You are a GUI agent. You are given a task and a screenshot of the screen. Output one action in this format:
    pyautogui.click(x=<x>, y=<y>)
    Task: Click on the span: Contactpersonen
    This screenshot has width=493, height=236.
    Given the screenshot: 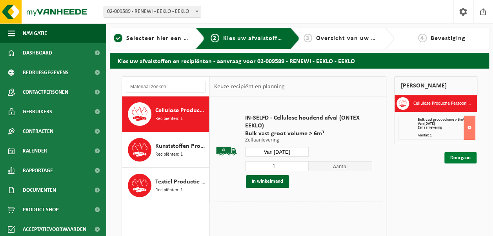 What is the action you would take?
    pyautogui.click(x=46, y=92)
    